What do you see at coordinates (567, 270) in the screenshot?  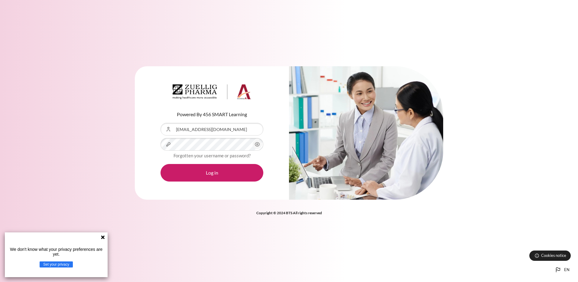 I see `span: en` at bounding box center [567, 270].